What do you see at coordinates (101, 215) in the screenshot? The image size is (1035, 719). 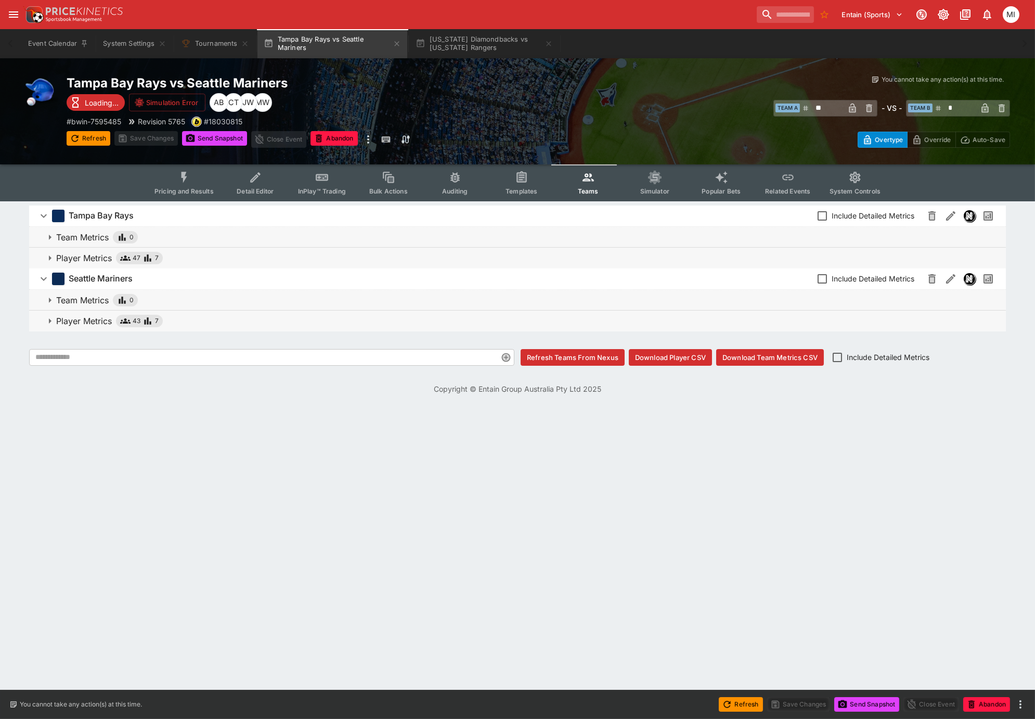 I see `h6: Tampa Bay Rays` at bounding box center [101, 215].